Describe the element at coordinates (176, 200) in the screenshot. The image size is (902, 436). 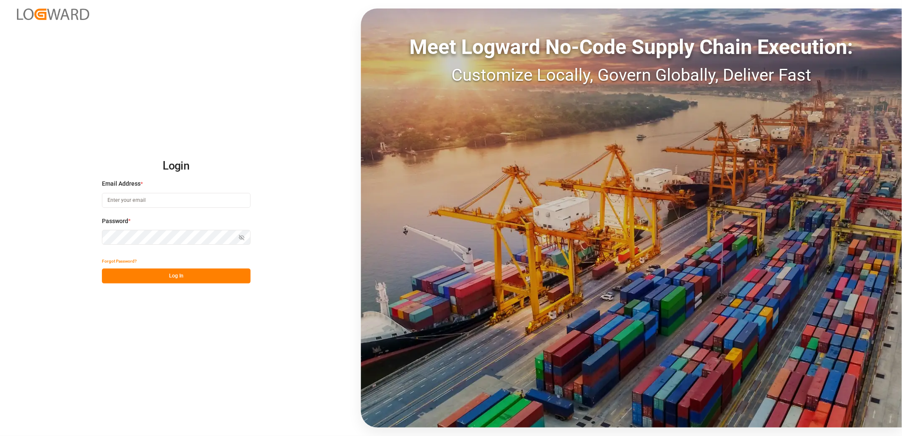
I see `input: Enter your email` at that location.